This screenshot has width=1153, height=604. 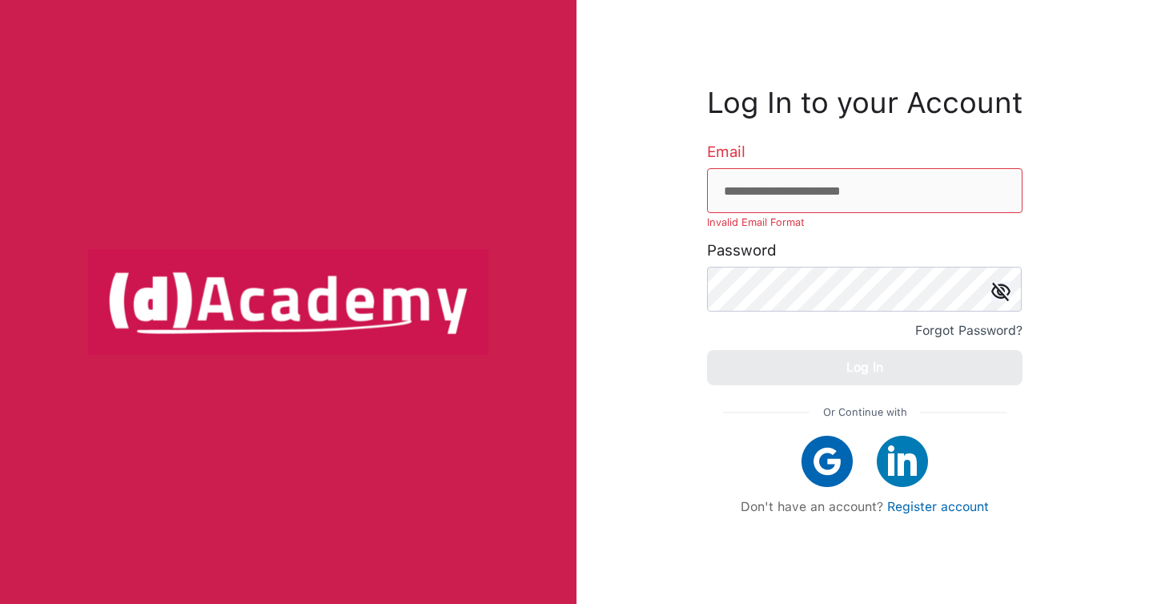 I want to click on span: Or Continue with, so click(x=864, y=412).